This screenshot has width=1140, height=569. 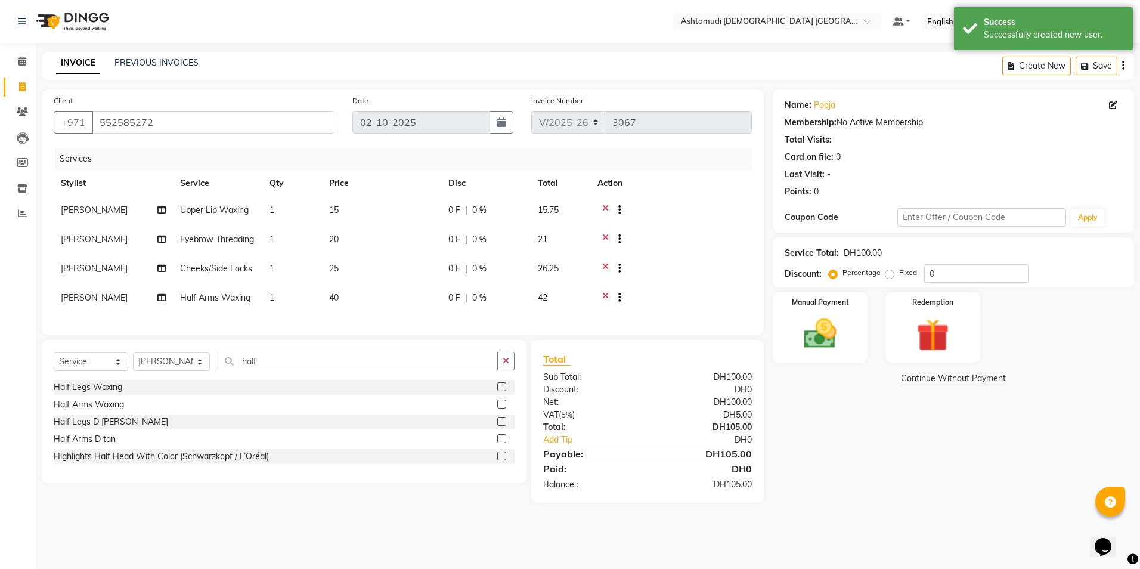 What do you see at coordinates (78, 63) in the screenshot?
I see `a: INVOICE` at bounding box center [78, 63].